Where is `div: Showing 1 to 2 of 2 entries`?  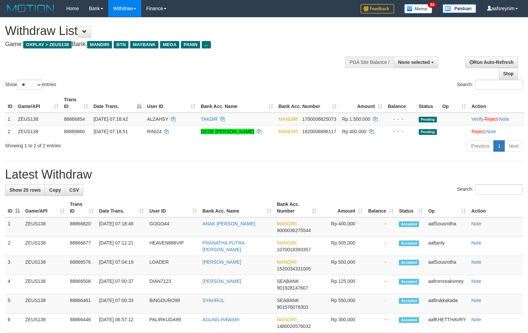 div: Showing 1 to 2 of 2 entries is located at coordinates (110, 144).